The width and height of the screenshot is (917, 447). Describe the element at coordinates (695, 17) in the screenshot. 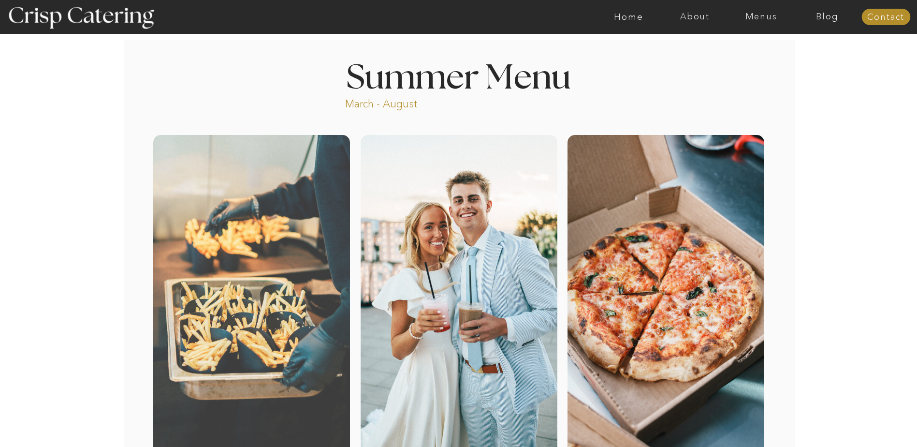

I see `a: About` at that location.